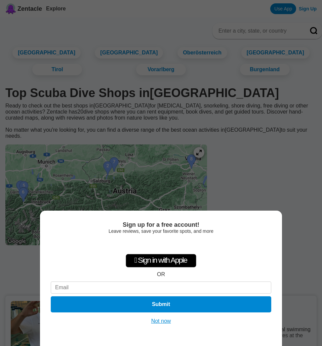  I want to click on button: Submit, so click(161, 305).